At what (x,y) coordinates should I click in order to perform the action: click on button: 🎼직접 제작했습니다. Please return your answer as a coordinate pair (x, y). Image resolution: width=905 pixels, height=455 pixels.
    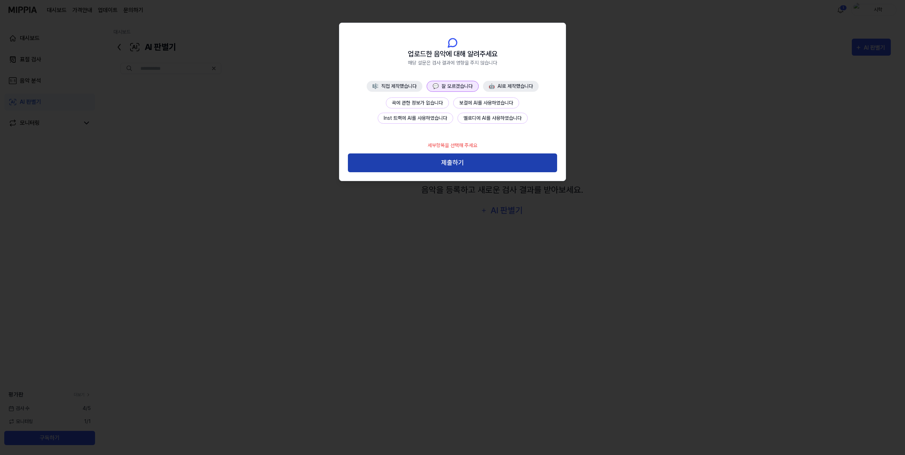
    Looking at the image, I should click on (394, 86).